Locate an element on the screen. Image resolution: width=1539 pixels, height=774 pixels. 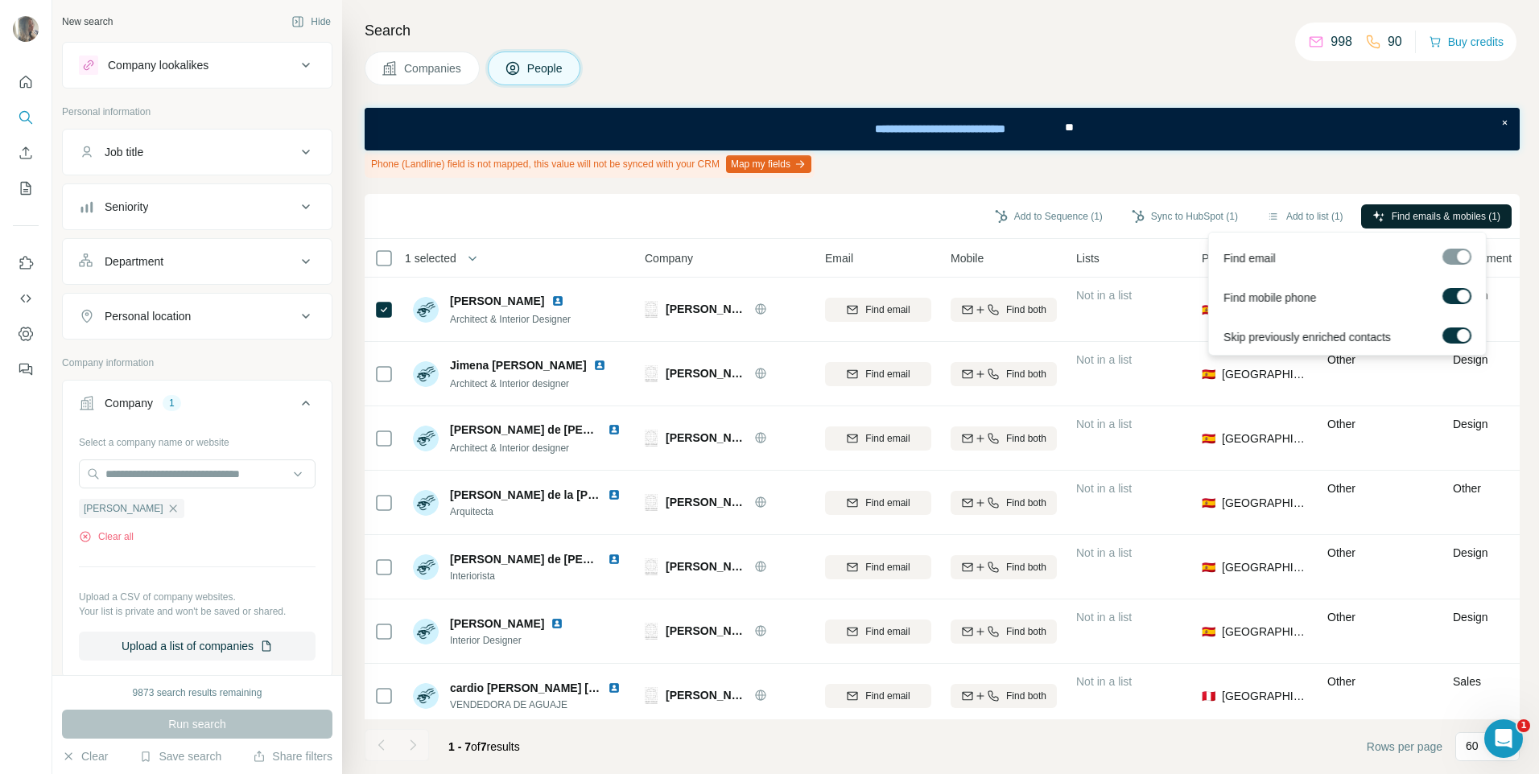
span: Interiorista is located at coordinates (539, 576).